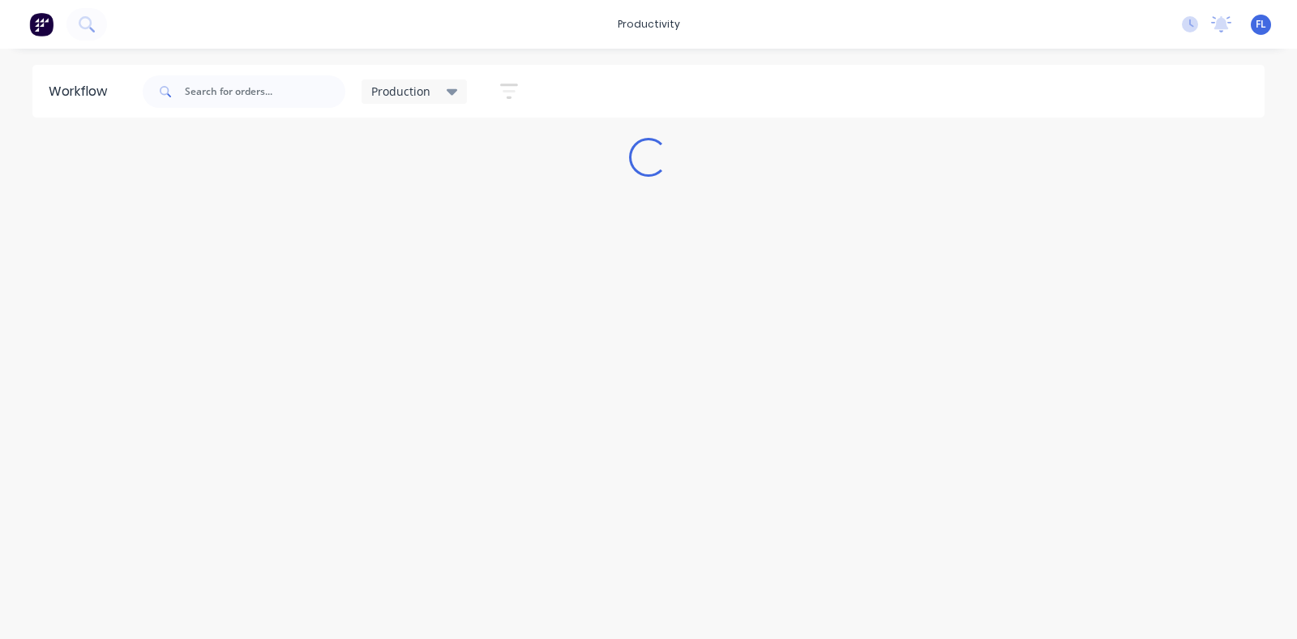 The image size is (1297, 639). I want to click on span: FL, so click(1261, 24).